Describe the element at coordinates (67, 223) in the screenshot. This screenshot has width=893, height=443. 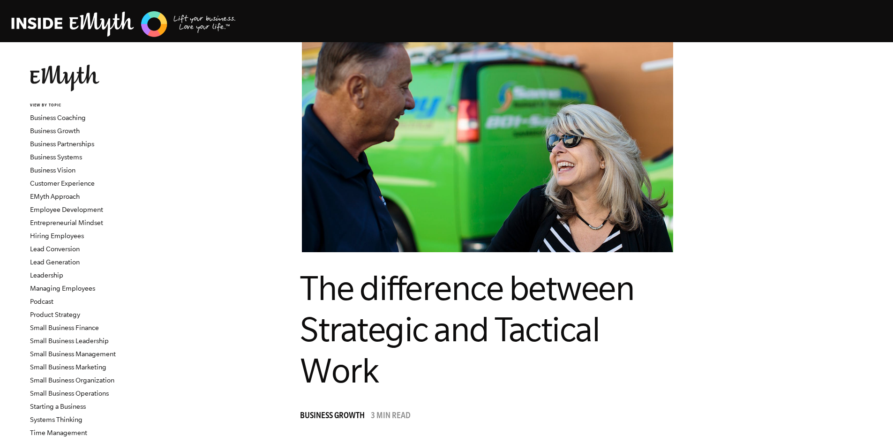
I see `a: Entrepreneurial Mindset` at that location.